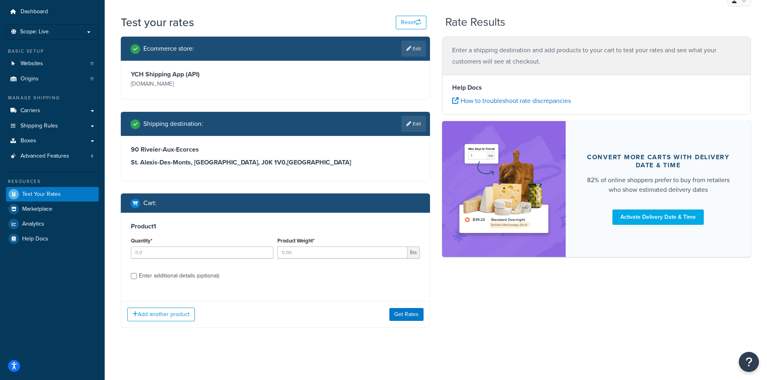  Describe the element at coordinates (596, 88) in the screenshot. I see `h4: Help Docs` at that location.